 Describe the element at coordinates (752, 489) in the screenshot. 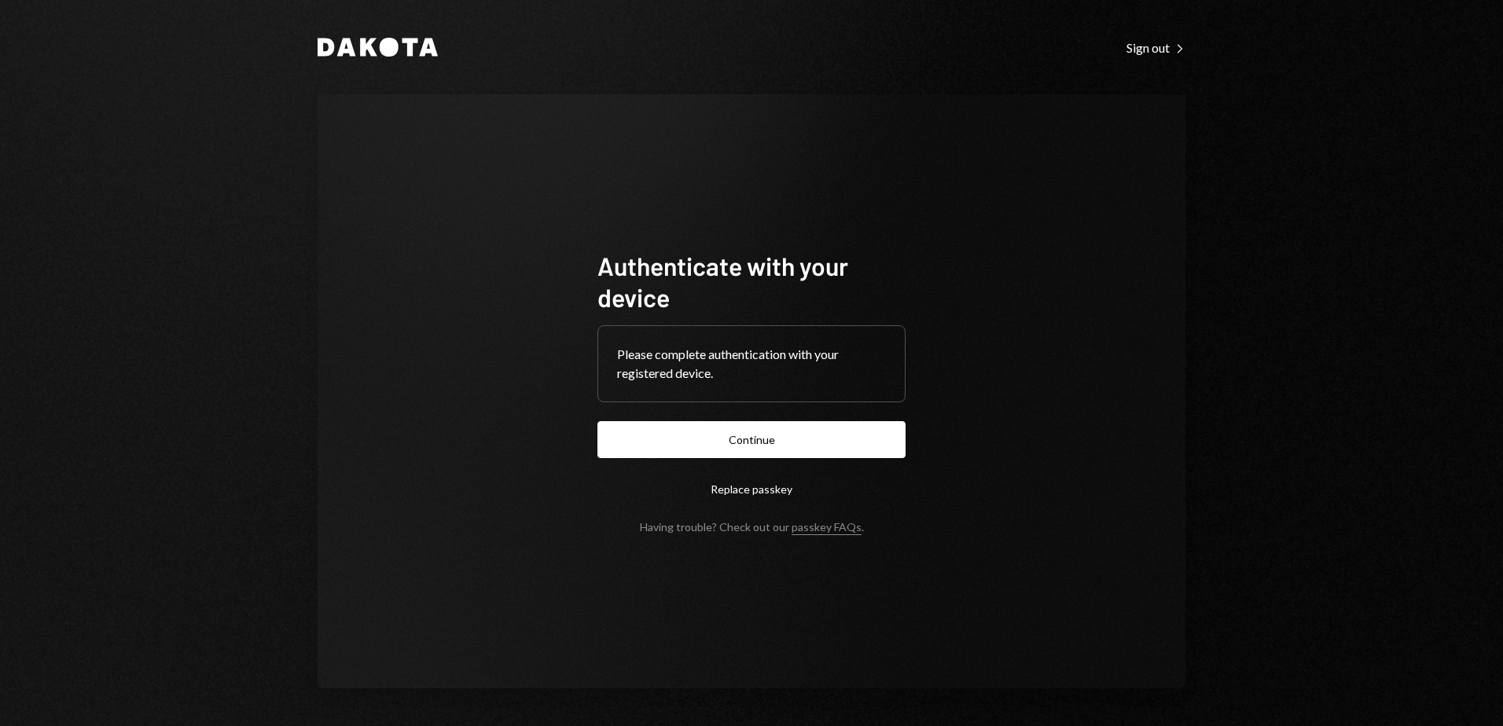

I see `button: Replace passkey` at that location.